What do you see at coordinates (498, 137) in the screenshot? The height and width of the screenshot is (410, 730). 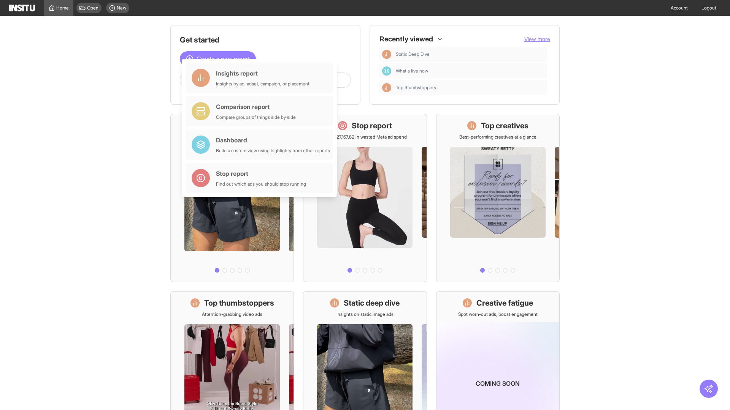 I see `p: Best-performing creatives at a glance` at bounding box center [498, 137].